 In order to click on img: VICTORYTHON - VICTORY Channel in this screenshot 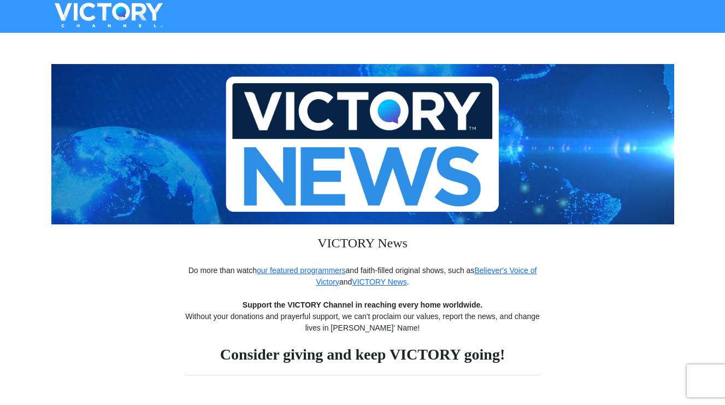, I will do `click(109, 15)`.